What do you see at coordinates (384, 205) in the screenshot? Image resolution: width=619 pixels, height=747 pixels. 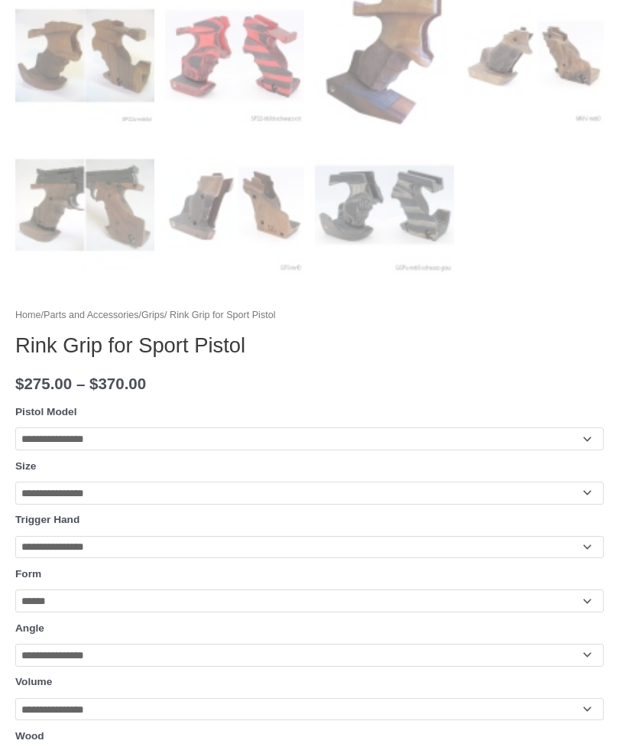 I see `img: Rink Grip for Sport Pistol - Image 11` at bounding box center [384, 205].